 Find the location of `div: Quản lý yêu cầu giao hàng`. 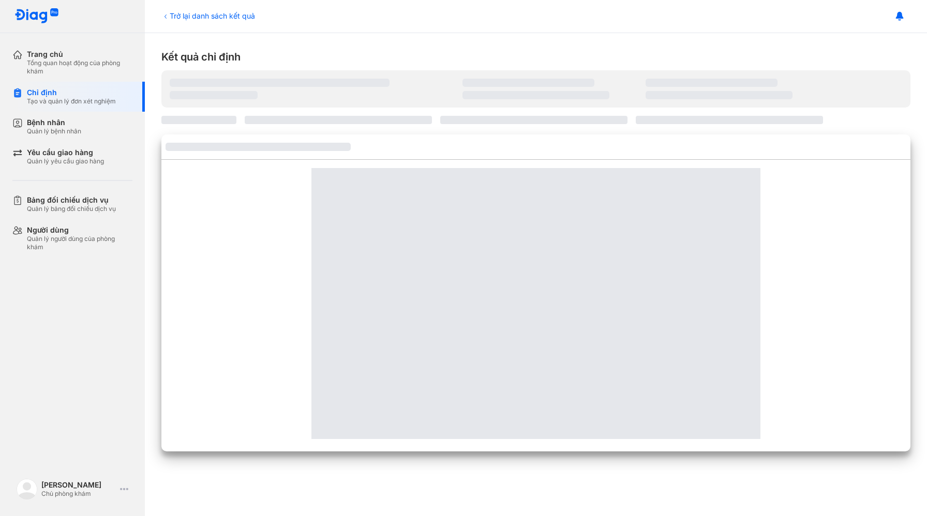

div: Quản lý yêu cầu giao hàng is located at coordinates (65, 161).